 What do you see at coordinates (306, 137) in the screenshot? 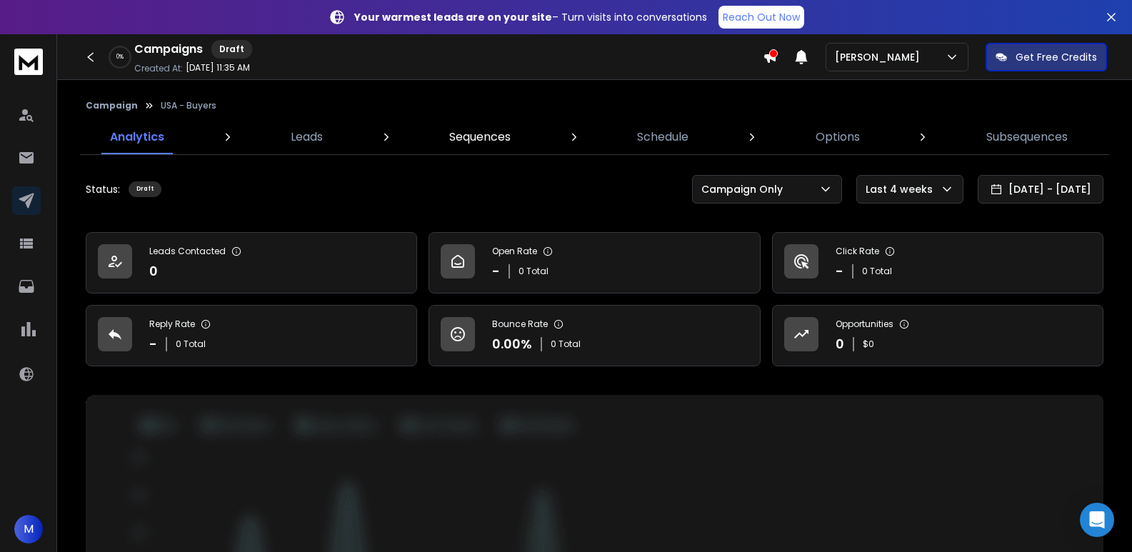
I see `p: Leads` at bounding box center [306, 137].